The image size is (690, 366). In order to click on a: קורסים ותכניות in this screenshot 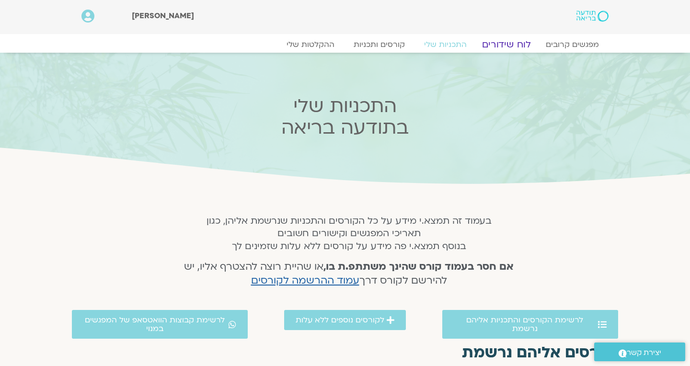, I will do `click(379, 45)`.